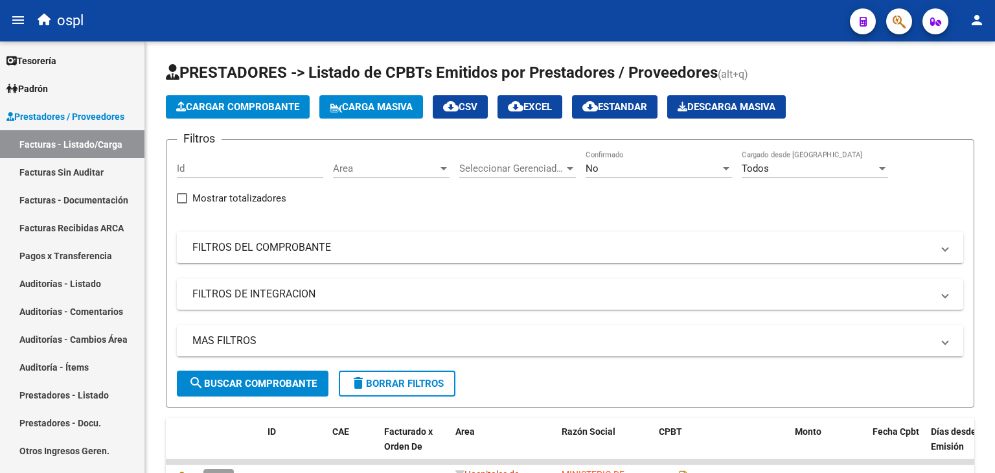 The height and width of the screenshot is (473, 995). I want to click on mat-expansion-panel-header: MAS FILTROS, so click(570, 341).